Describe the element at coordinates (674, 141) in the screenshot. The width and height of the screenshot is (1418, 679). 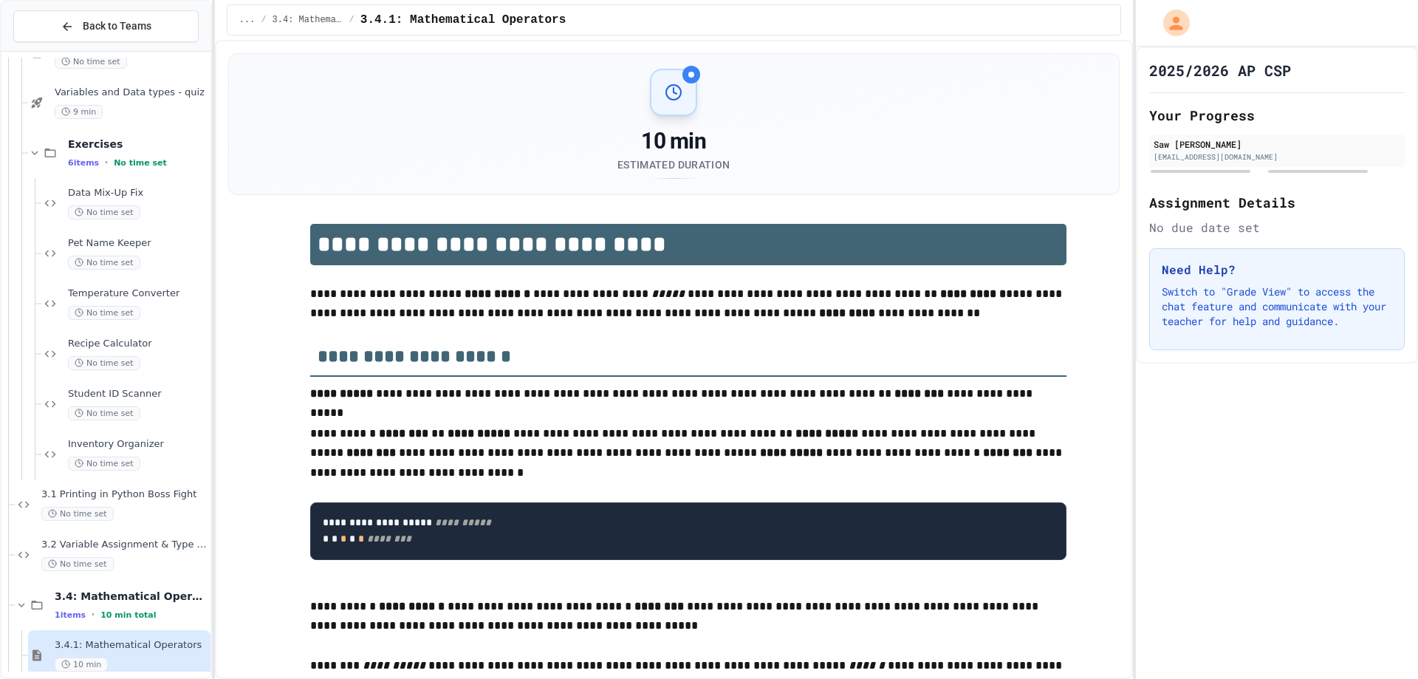
I see `div: 10 min` at that location.